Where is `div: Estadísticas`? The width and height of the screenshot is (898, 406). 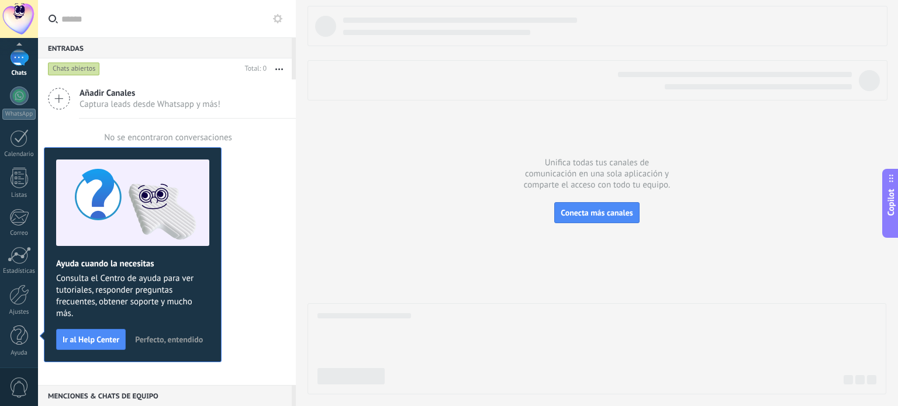 div: Estadísticas is located at coordinates (19, 271).